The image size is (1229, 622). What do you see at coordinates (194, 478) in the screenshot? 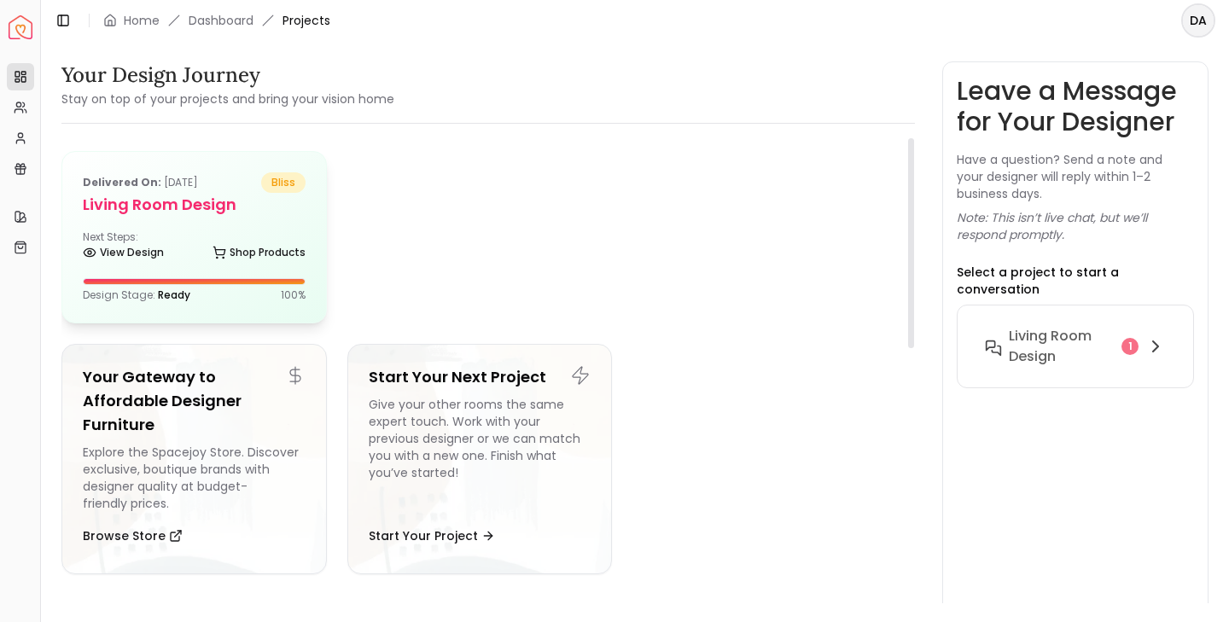
I see `div: Explore the Spacejoy Store. Discover exclusive, boutique brands with designer quality at budget-f...` at bounding box center [194, 478].